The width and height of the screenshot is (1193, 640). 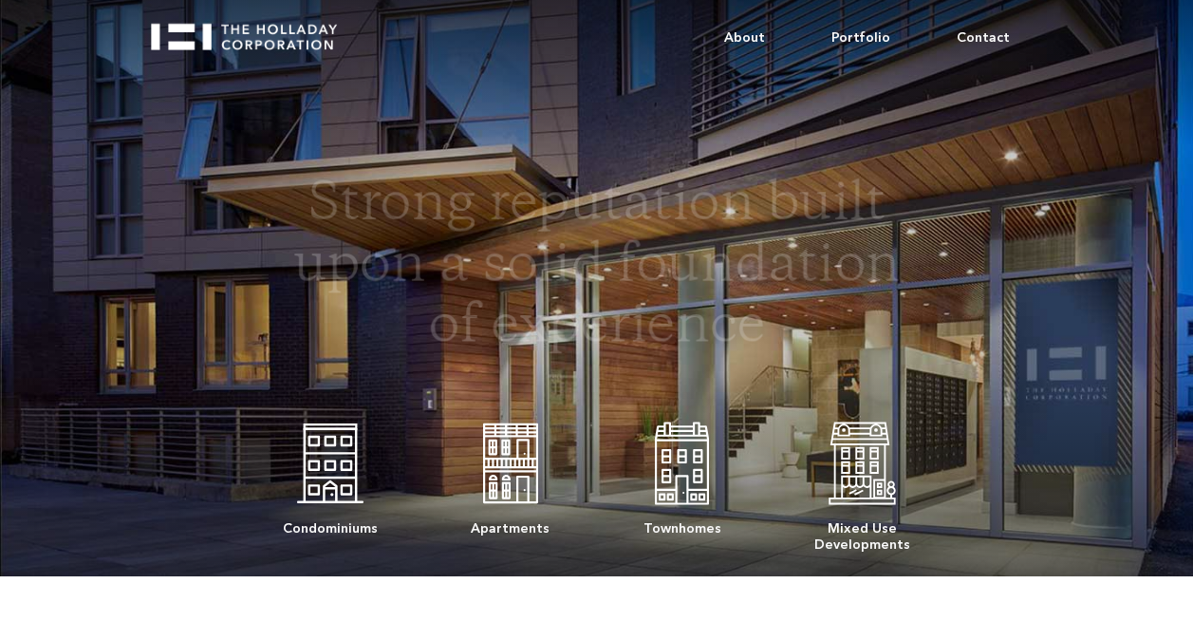 What do you see at coordinates (744, 38) in the screenshot?
I see `a: About` at bounding box center [744, 38].